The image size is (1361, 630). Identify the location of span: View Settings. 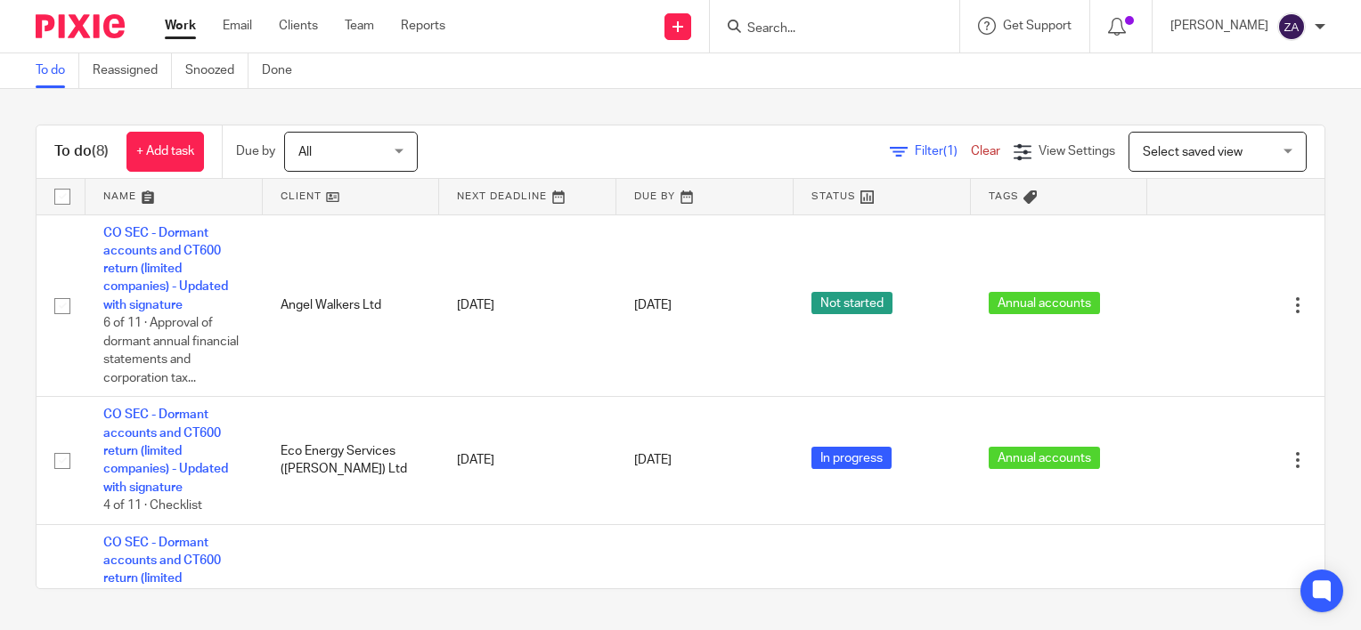
(1077, 151).